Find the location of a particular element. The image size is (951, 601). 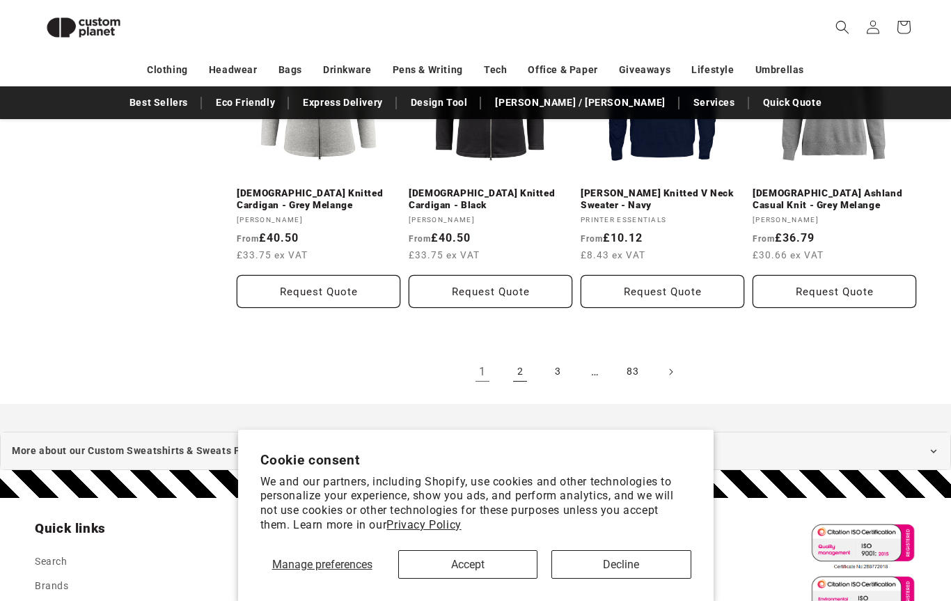

a: Search is located at coordinates (51, 563).